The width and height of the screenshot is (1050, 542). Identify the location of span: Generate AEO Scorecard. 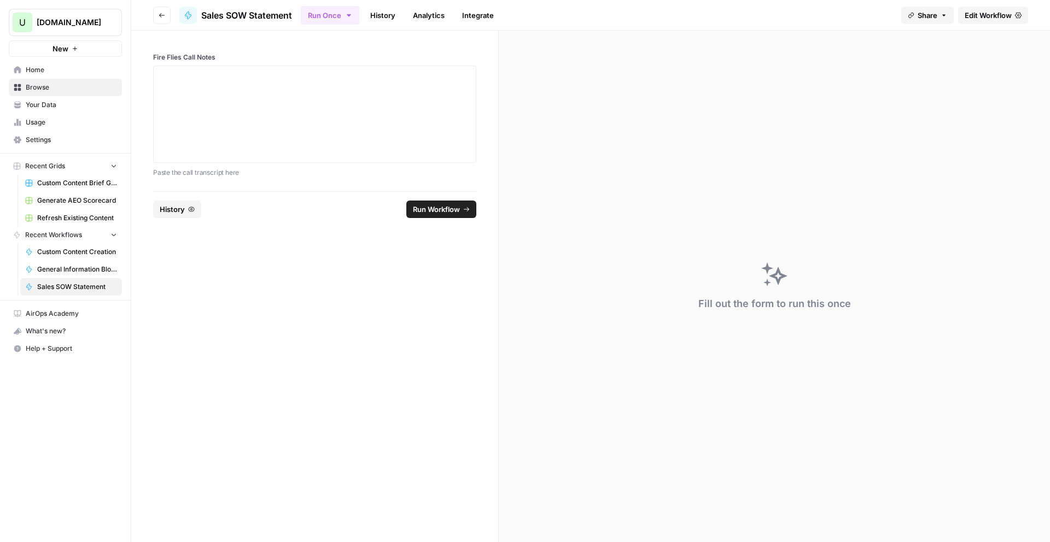
(77, 201).